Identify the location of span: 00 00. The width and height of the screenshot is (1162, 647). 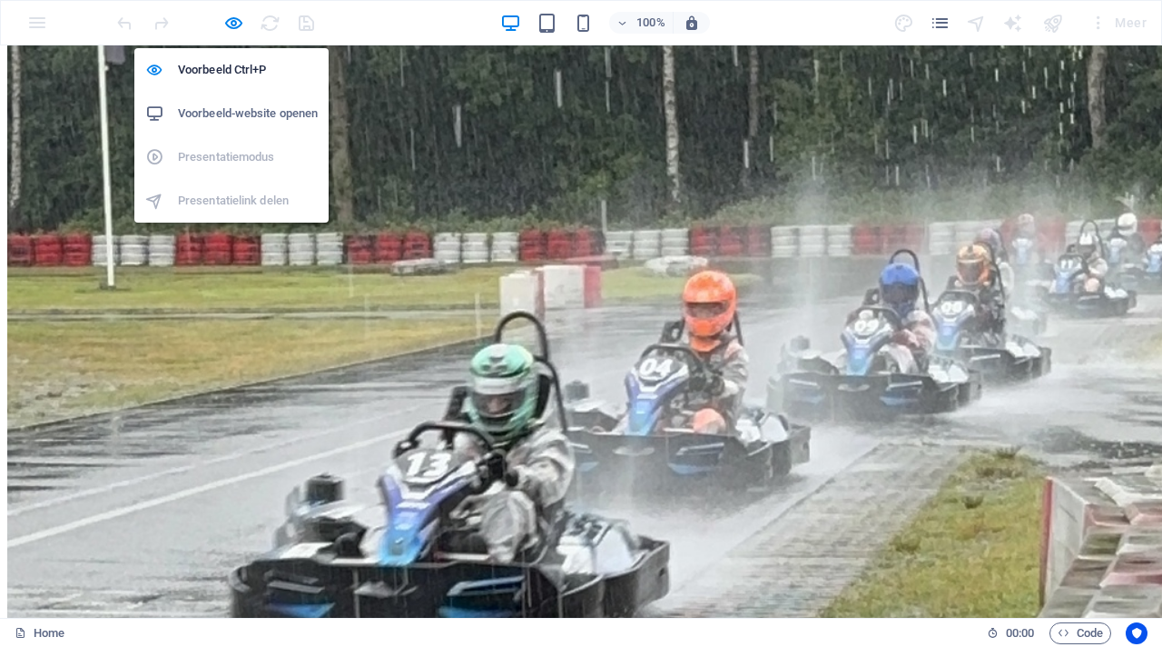
(1020, 633).